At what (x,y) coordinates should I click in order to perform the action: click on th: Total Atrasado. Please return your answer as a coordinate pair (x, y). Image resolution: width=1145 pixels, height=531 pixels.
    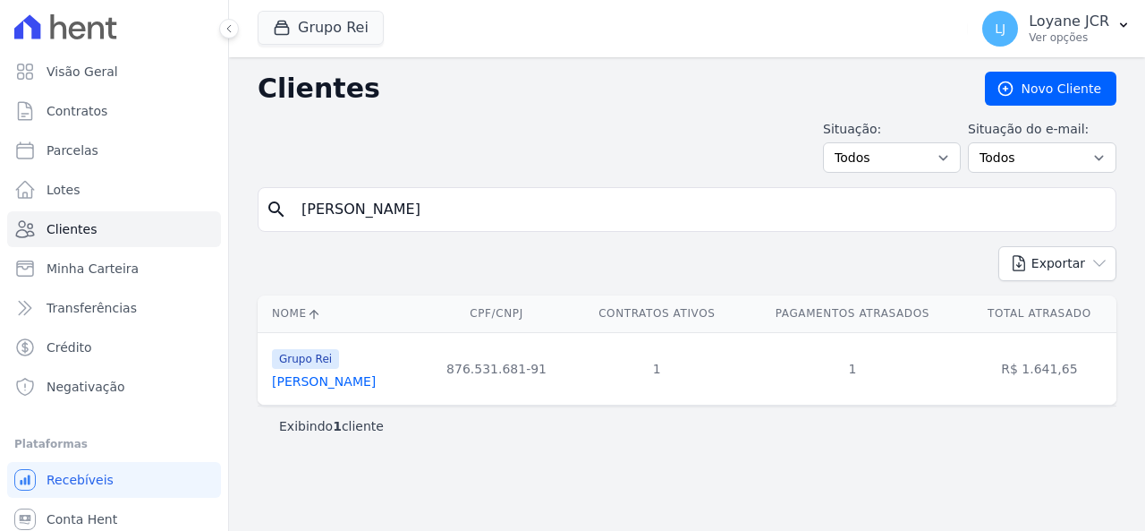
    Looking at the image, I should click on (1040, 313).